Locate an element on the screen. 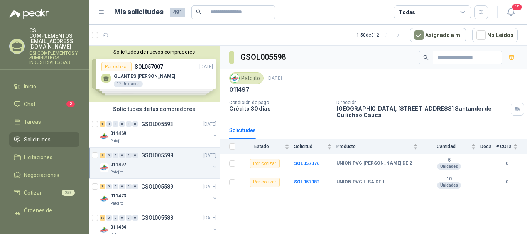  button: Asignado a mi is located at coordinates (438, 35).